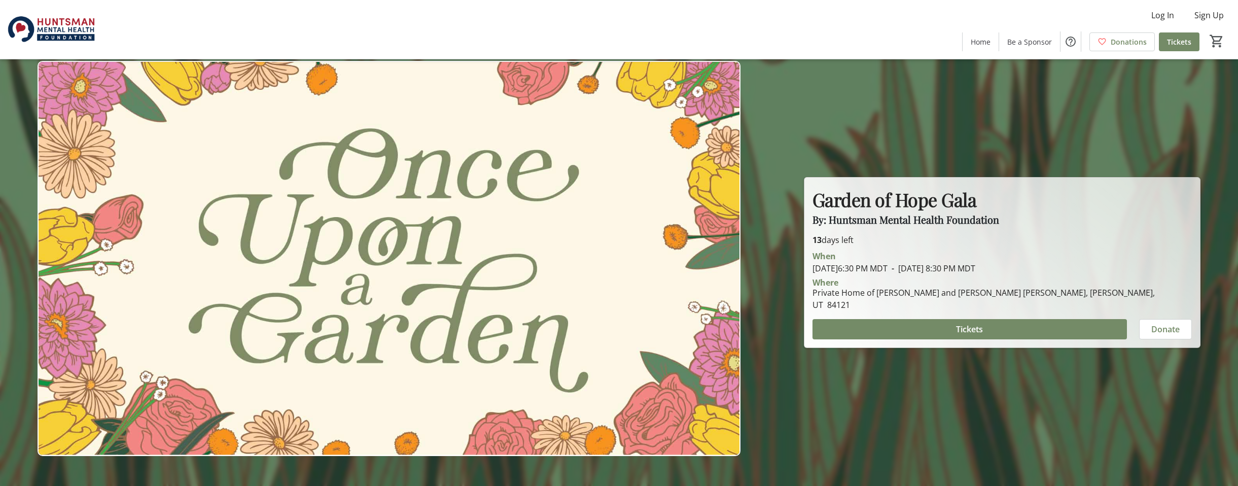 This screenshot has height=486, width=1238. Describe the element at coordinates (817, 240) in the screenshot. I see `span: 13` at that location.